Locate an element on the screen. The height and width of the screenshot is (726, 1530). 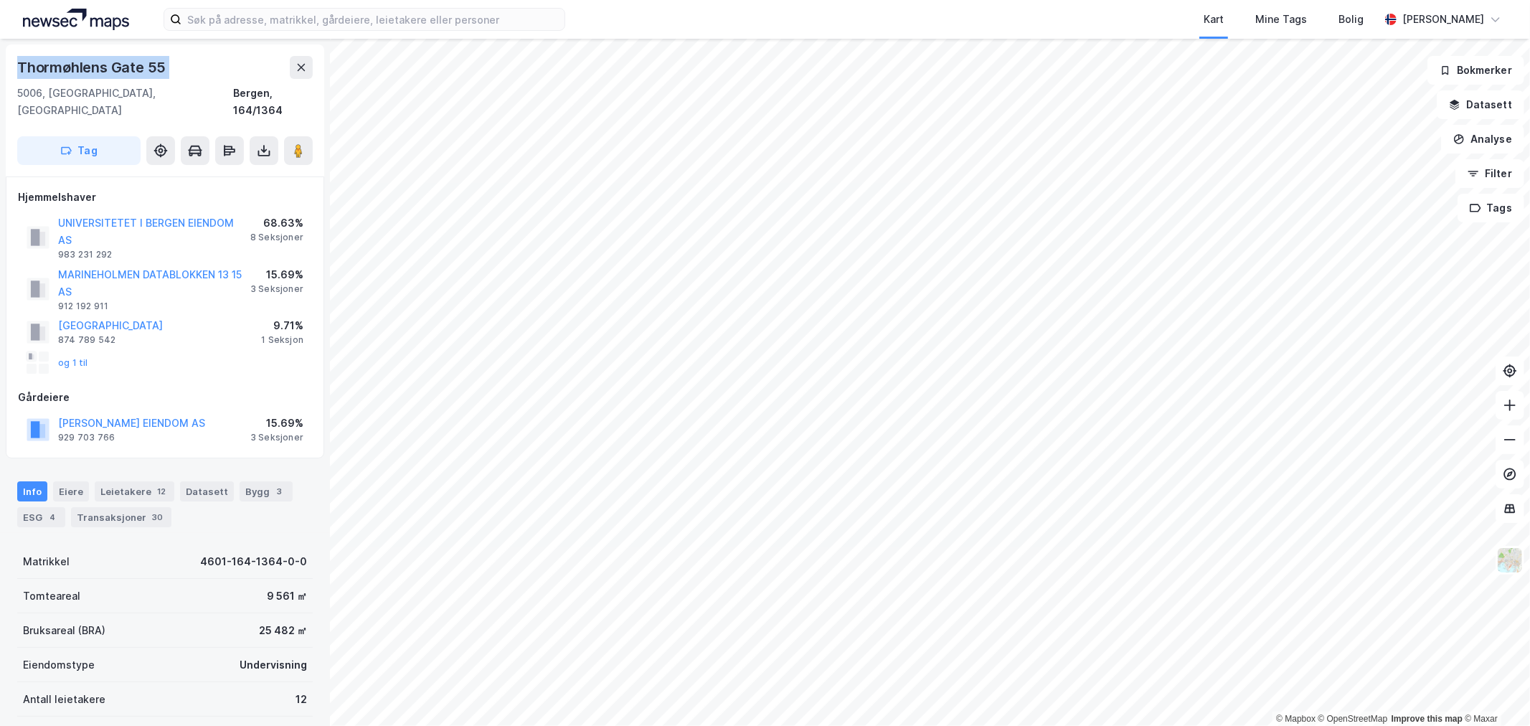
div: ESG is located at coordinates (41, 517).